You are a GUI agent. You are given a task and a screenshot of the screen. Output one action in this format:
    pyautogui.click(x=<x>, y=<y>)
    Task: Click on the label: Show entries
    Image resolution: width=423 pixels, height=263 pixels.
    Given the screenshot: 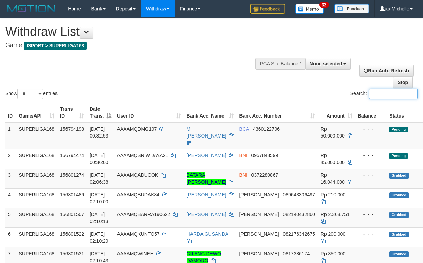 What is the action you would take?
    pyautogui.click(x=31, y=94)
    